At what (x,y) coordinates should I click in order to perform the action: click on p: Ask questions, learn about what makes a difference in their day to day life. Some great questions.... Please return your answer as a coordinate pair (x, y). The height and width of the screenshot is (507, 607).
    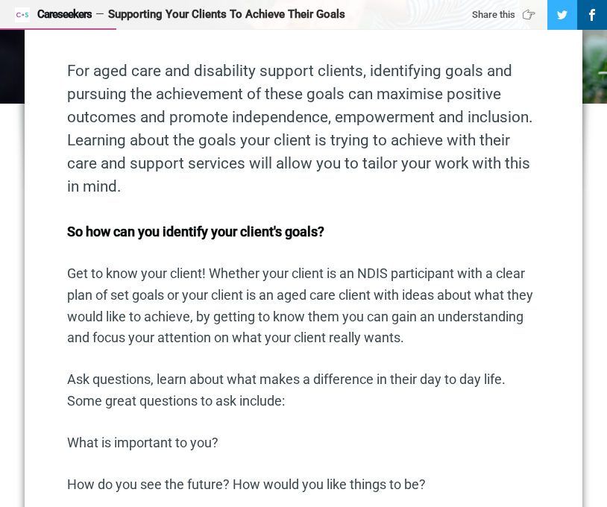
    Looking at the image, I should click on (304, 391).